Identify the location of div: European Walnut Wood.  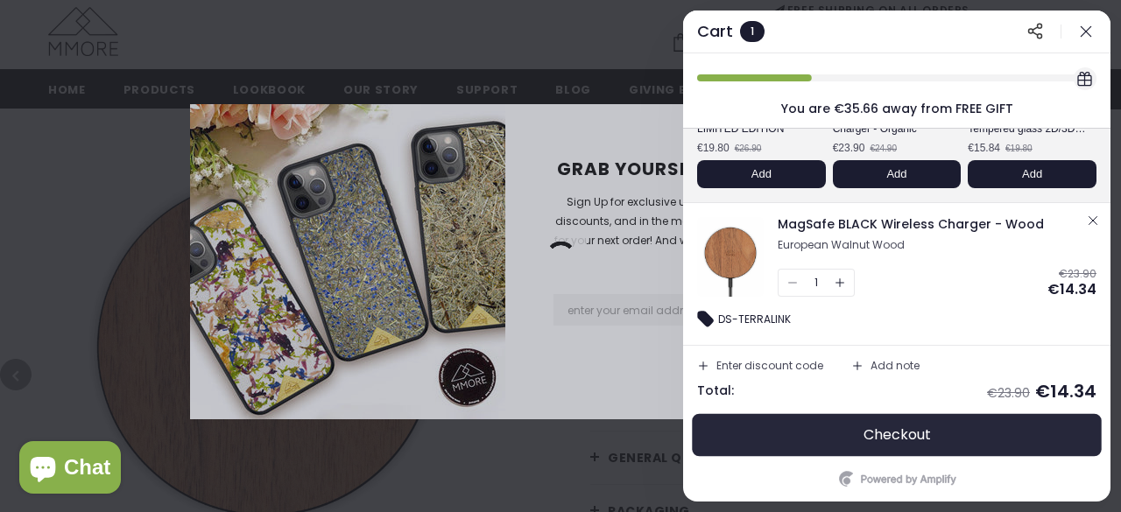
(930, 245).